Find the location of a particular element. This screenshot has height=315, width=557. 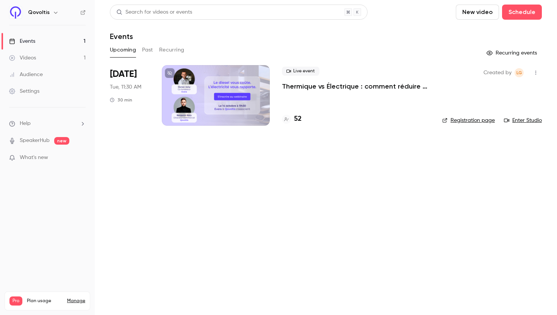

span: Tue, 11:30 AM is located at coordinates (125, 87).